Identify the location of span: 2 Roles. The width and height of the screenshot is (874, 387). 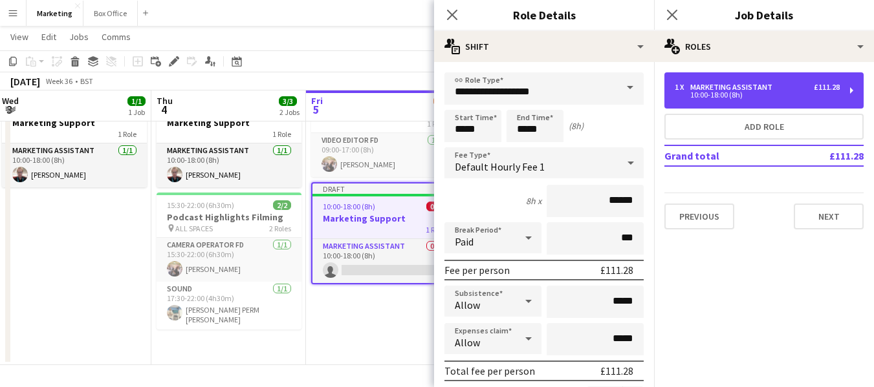
(280, 228).